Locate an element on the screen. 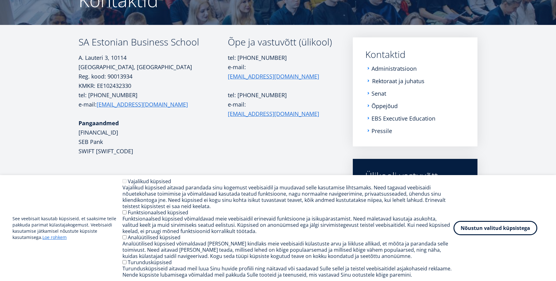 The height and width of the screenshot is (281, 556). label: Vajalikud küpsised is located at coordinates (149, 181).